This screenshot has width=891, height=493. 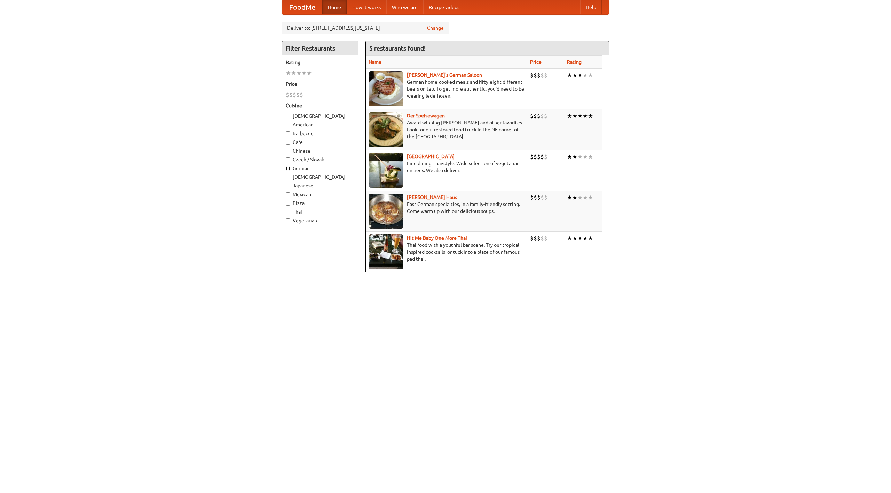 What do you see at coordinates (288, 133) in the screenshot?
I see `input: Barbecue` at bounding box center [288, 133].